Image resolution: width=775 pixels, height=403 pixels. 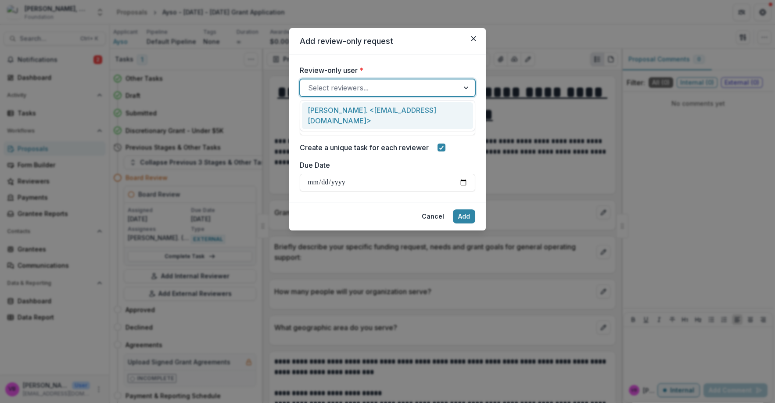 I want to click on header: Add review-only request, so click(x=387, y=41).